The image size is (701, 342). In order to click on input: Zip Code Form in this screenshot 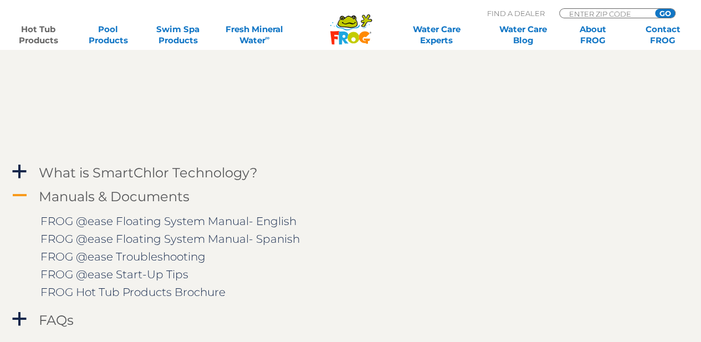, I will do `click(605, 13)`.